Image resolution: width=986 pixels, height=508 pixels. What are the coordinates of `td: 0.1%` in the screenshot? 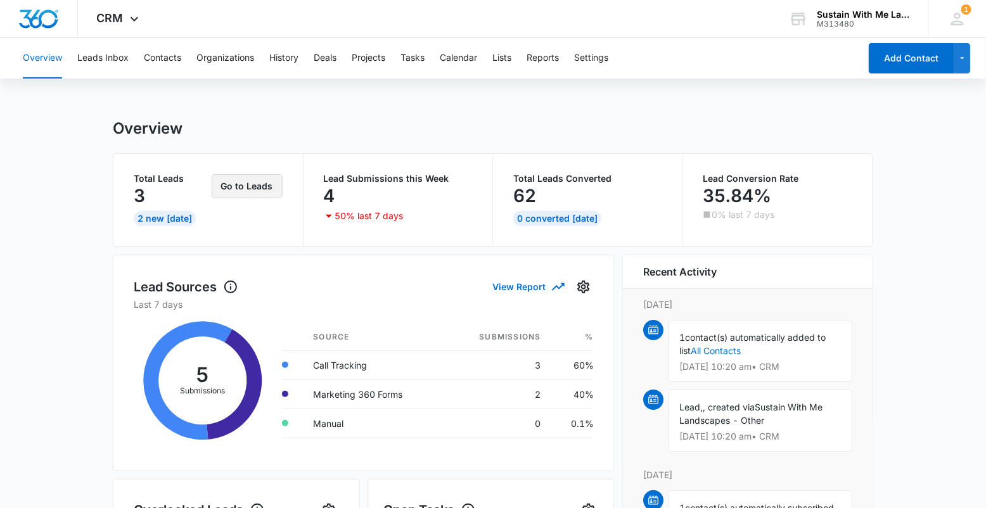 It's located at (572, 423).